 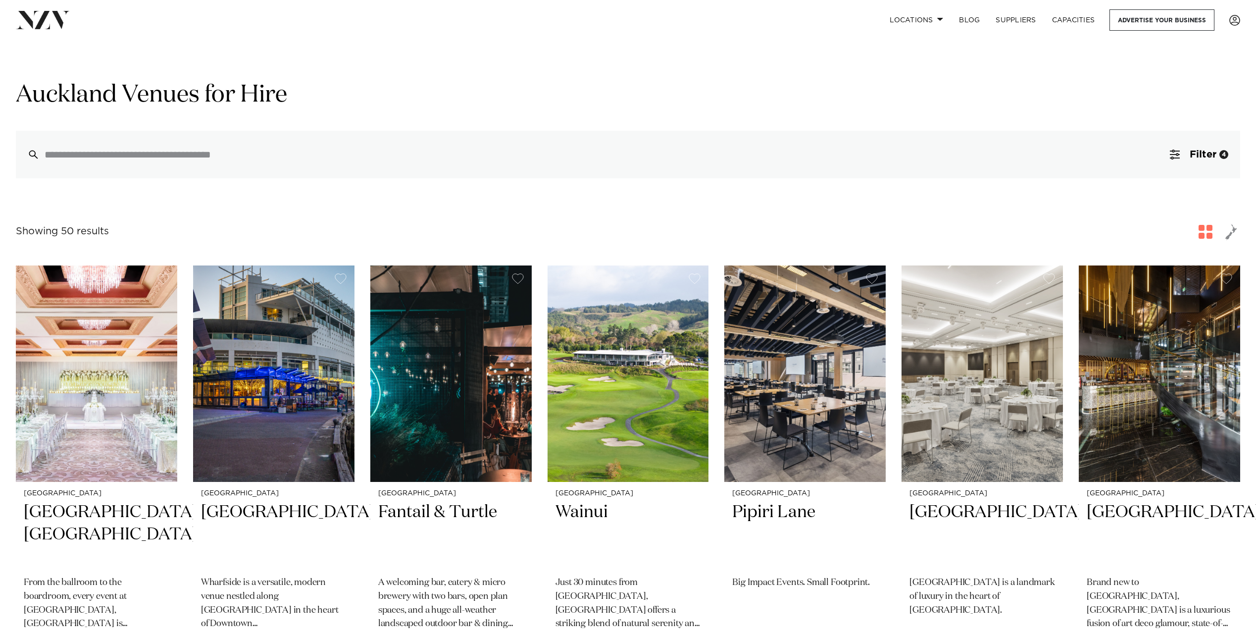 What do you see at coordinates (1016, 20) in the screenshot?
I see `a: SUPPLIERS` at bounding box center [1016, 20].